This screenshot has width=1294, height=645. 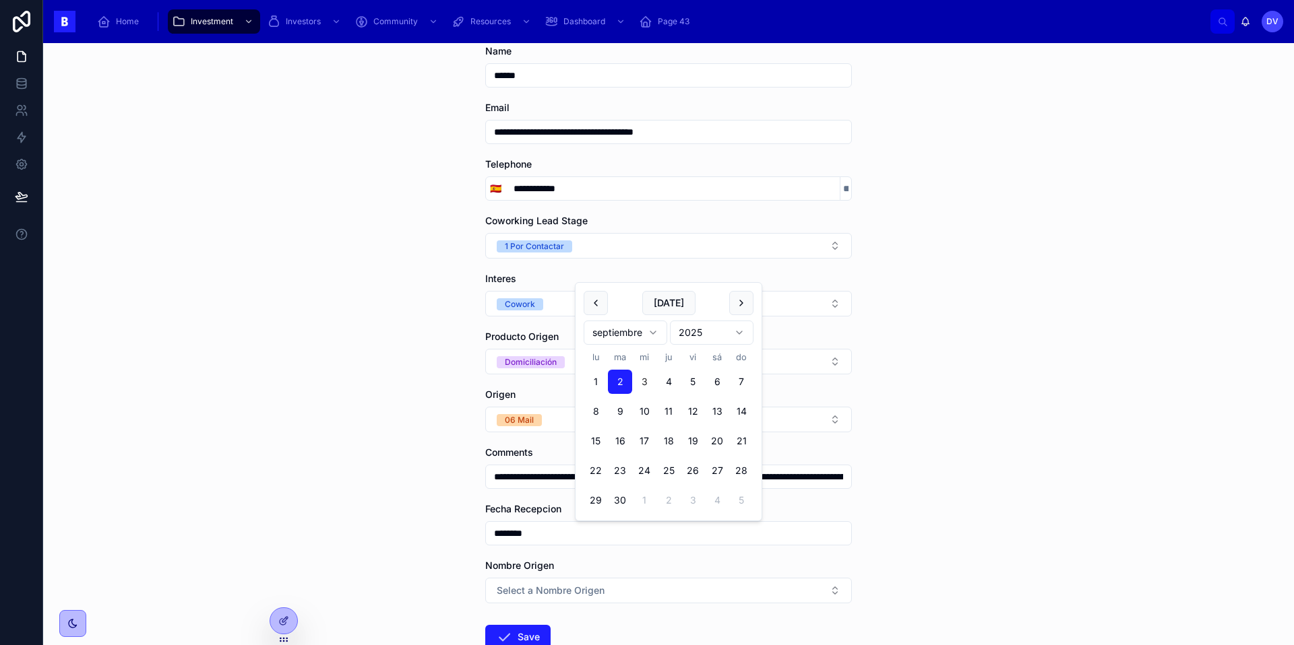 What do you see at coordinates (497, 107) in the screenshot?
I see `span: Email` at bounding box center [497, 107].